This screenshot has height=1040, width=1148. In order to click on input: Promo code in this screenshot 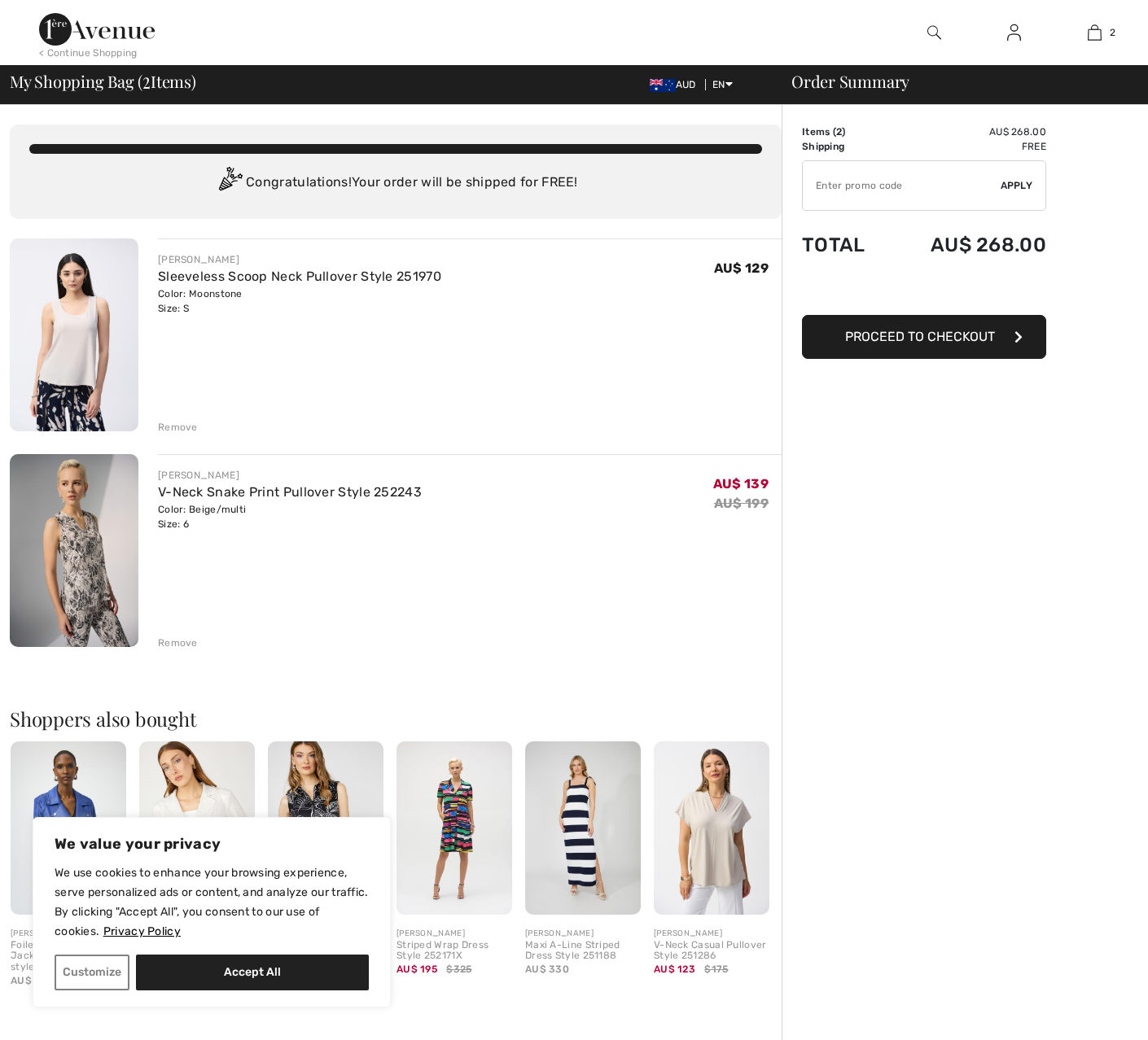, I will do `click(901, 185)`.